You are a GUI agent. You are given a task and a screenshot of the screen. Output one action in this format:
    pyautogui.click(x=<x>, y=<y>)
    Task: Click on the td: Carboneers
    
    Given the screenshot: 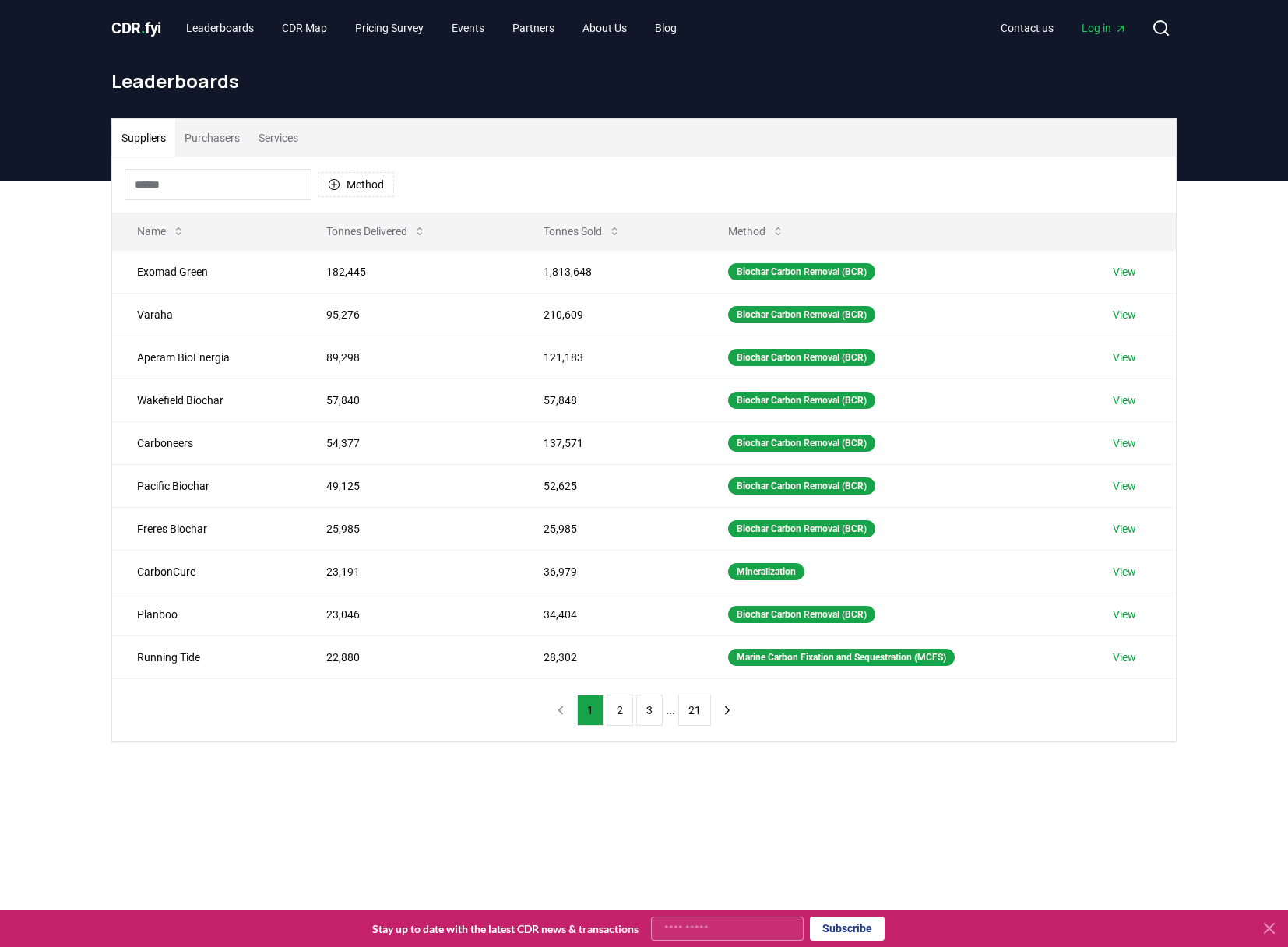 What is the action you would take?
    pyautogui.click(x=207, y=443)
    